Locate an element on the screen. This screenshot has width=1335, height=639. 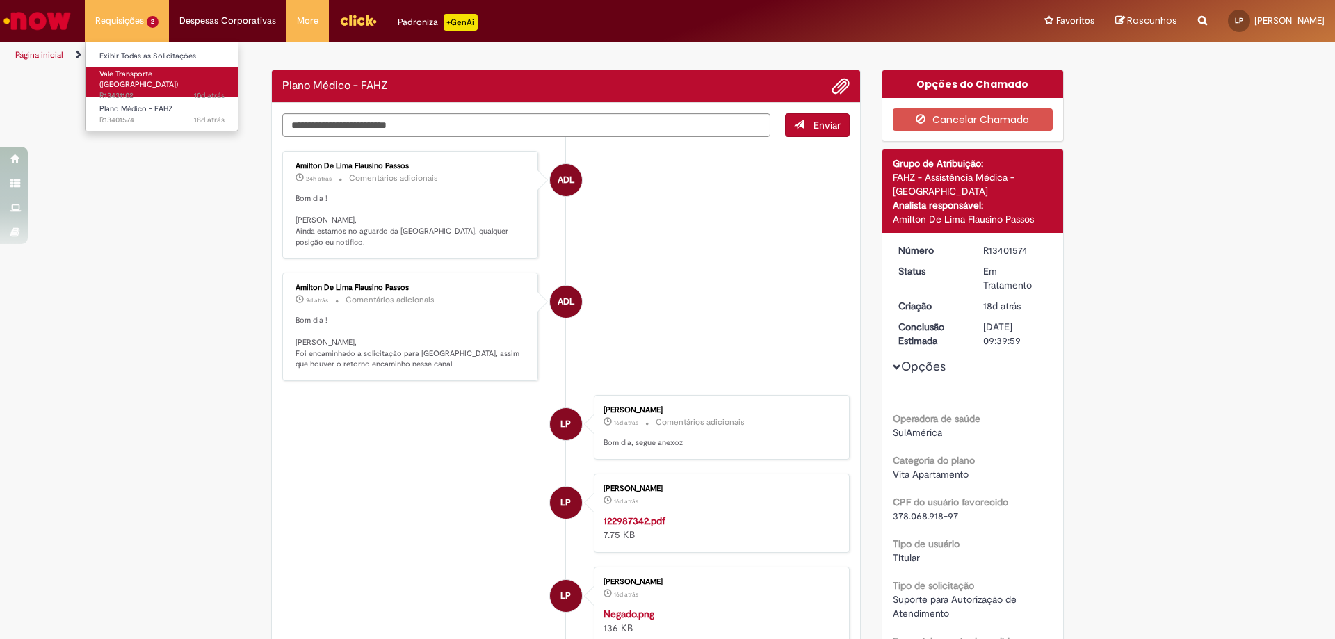
time: 12/08/2025 09:39:56 is located at coordinates (1002, 306).